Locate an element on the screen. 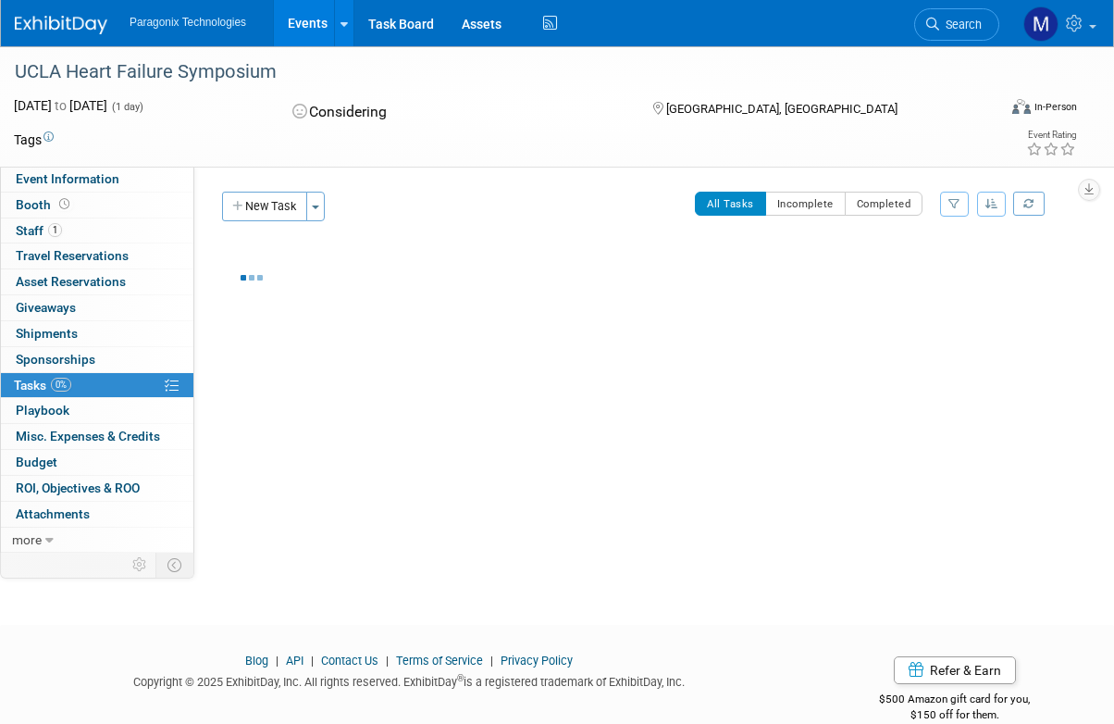 The width and height of the screenshot is (1114, 724). div: In-Person is located at coordinates (1055, 106).